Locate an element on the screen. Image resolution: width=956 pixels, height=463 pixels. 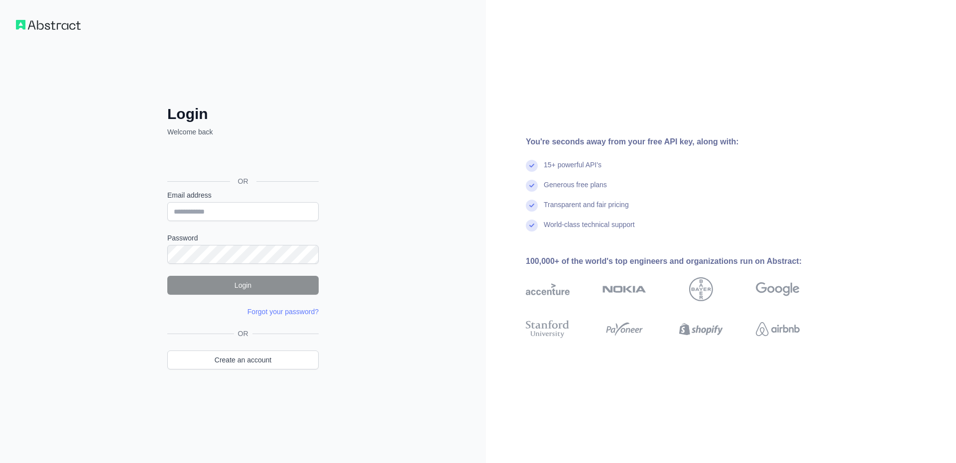
img: Workflow is located at coordinates (48, 25).